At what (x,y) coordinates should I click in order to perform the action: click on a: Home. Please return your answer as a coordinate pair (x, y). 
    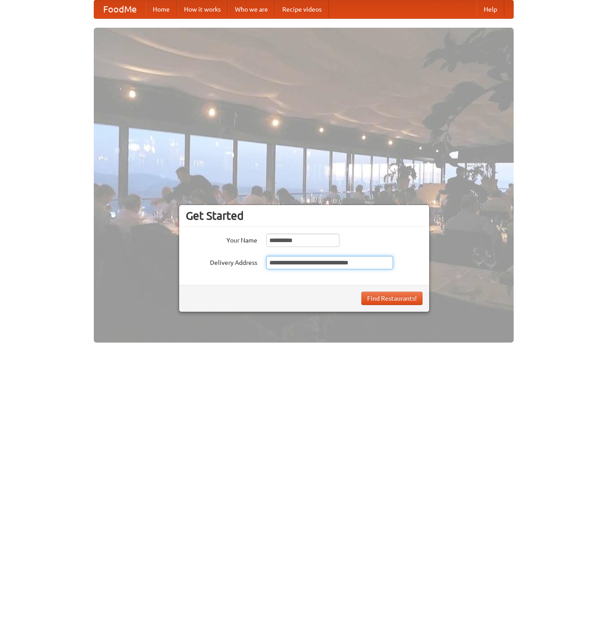
    Looking at the image, I should click on (161, 9).